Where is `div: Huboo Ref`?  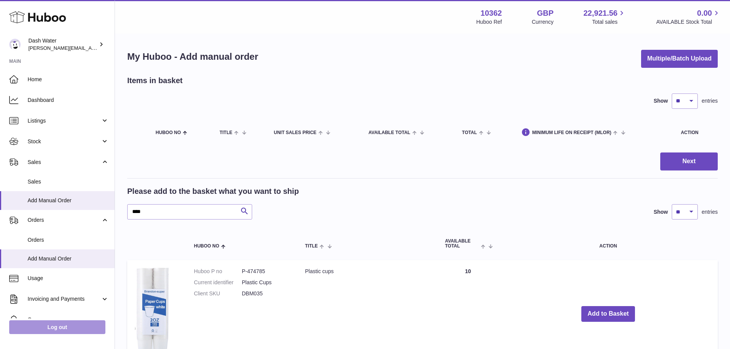 div: Huboo Ref is located at coordinates (489, 22).